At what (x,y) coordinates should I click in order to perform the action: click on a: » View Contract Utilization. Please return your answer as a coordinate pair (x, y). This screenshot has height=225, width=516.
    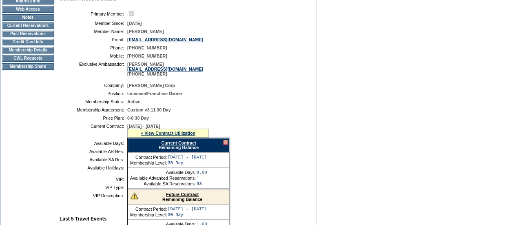
    Looking at the image, I should click on (168, 133).